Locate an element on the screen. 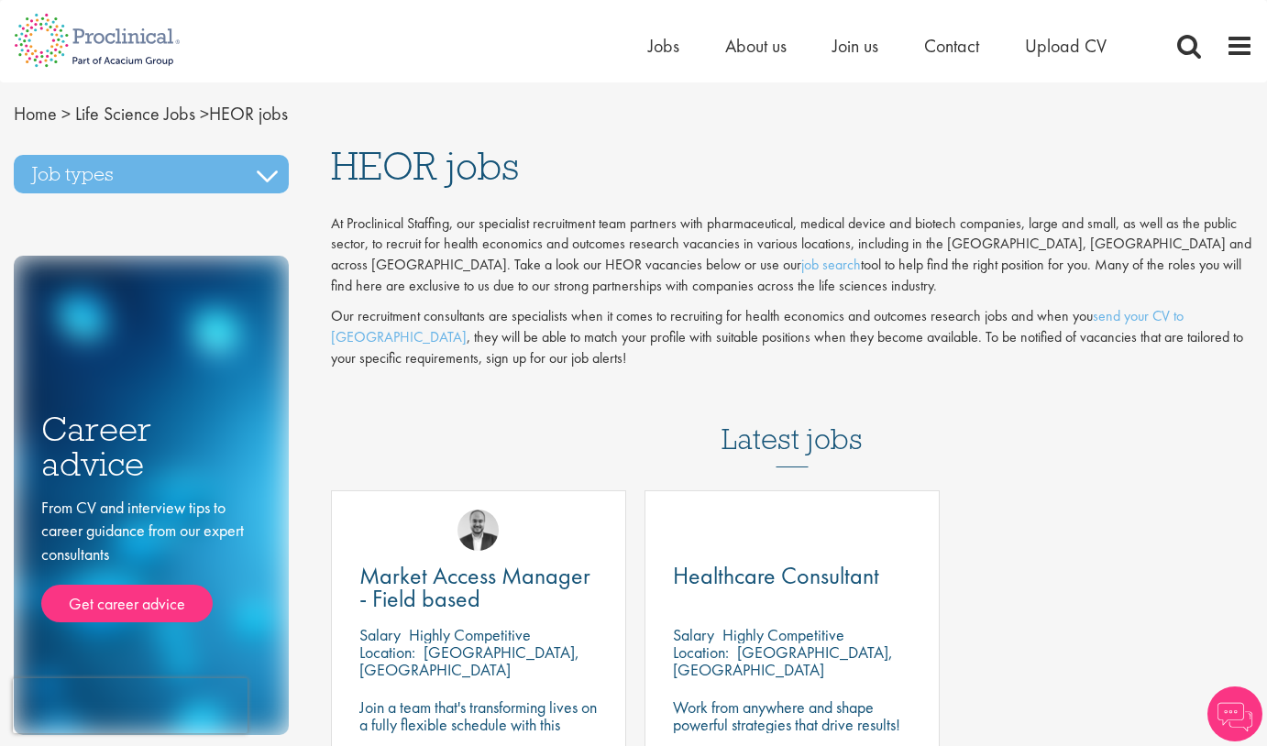 This screenshot has height=746, width=1267. a: Aitor Melia is located at coordinates (478, 530).